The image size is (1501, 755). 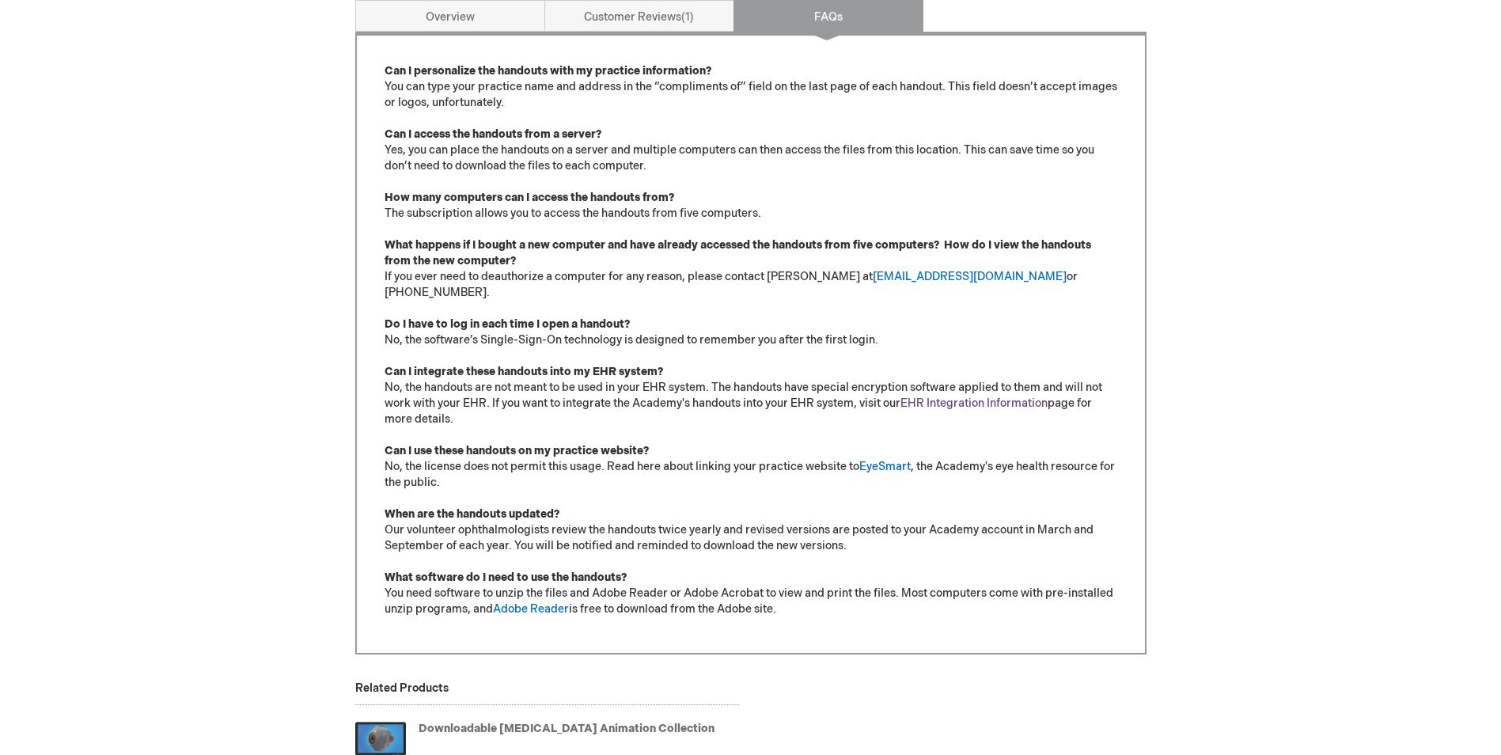 I want to click on strong: What software do I need to use the handouts?, so click(x=505, y=577).